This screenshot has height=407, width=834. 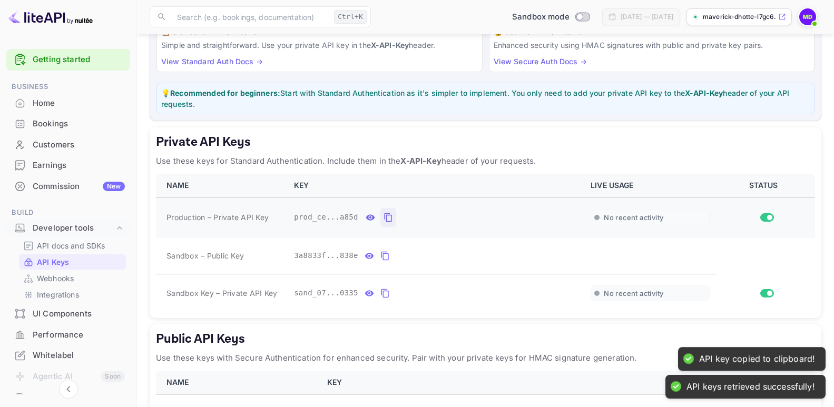 What do you see at coordinates (51, 17) in the screenshot?
I see `img: LiteAPI logo` at bounding box center [51, 17].